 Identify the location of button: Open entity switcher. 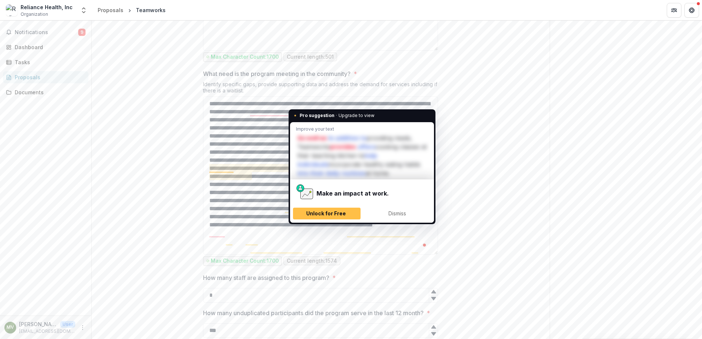
(84, 10).